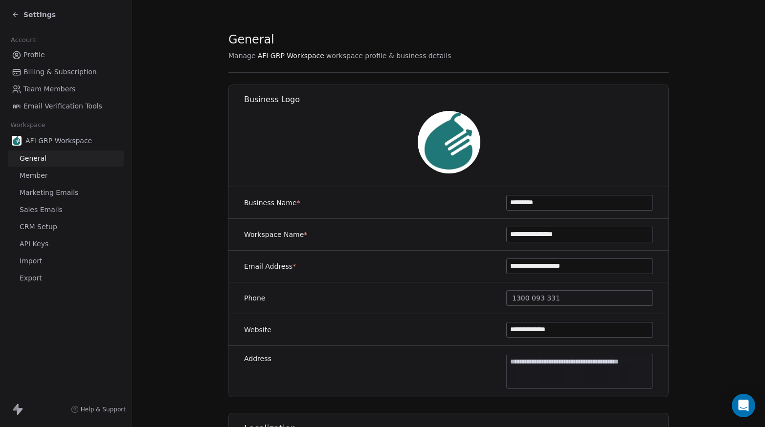  Describe the element at coordinates (456, 100) in the screenshot. I see `h1: Business Logo` at that location.